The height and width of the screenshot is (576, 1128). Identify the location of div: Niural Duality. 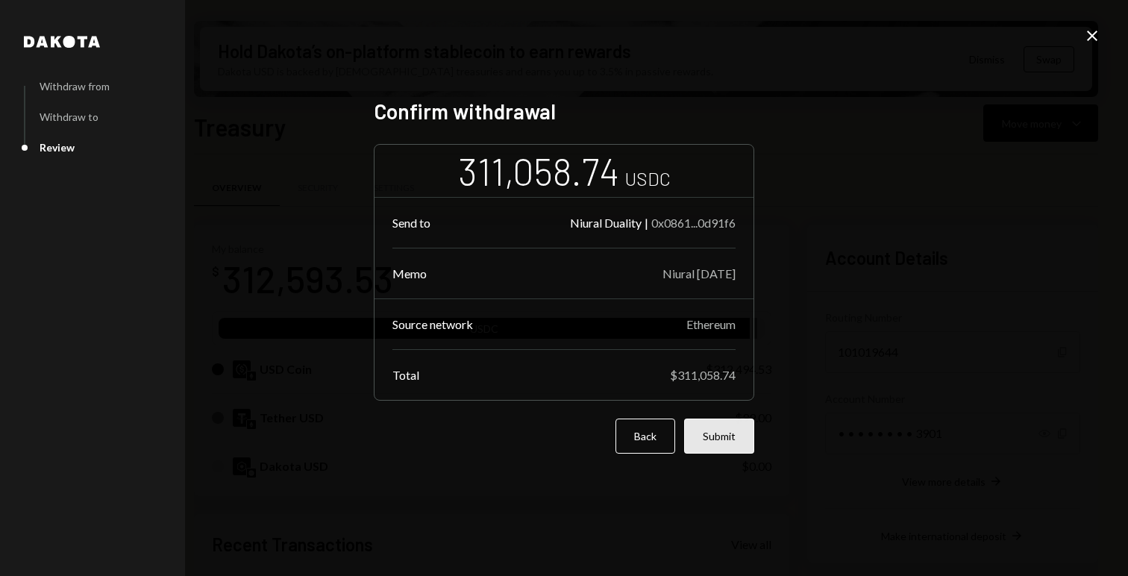
(606, 222).